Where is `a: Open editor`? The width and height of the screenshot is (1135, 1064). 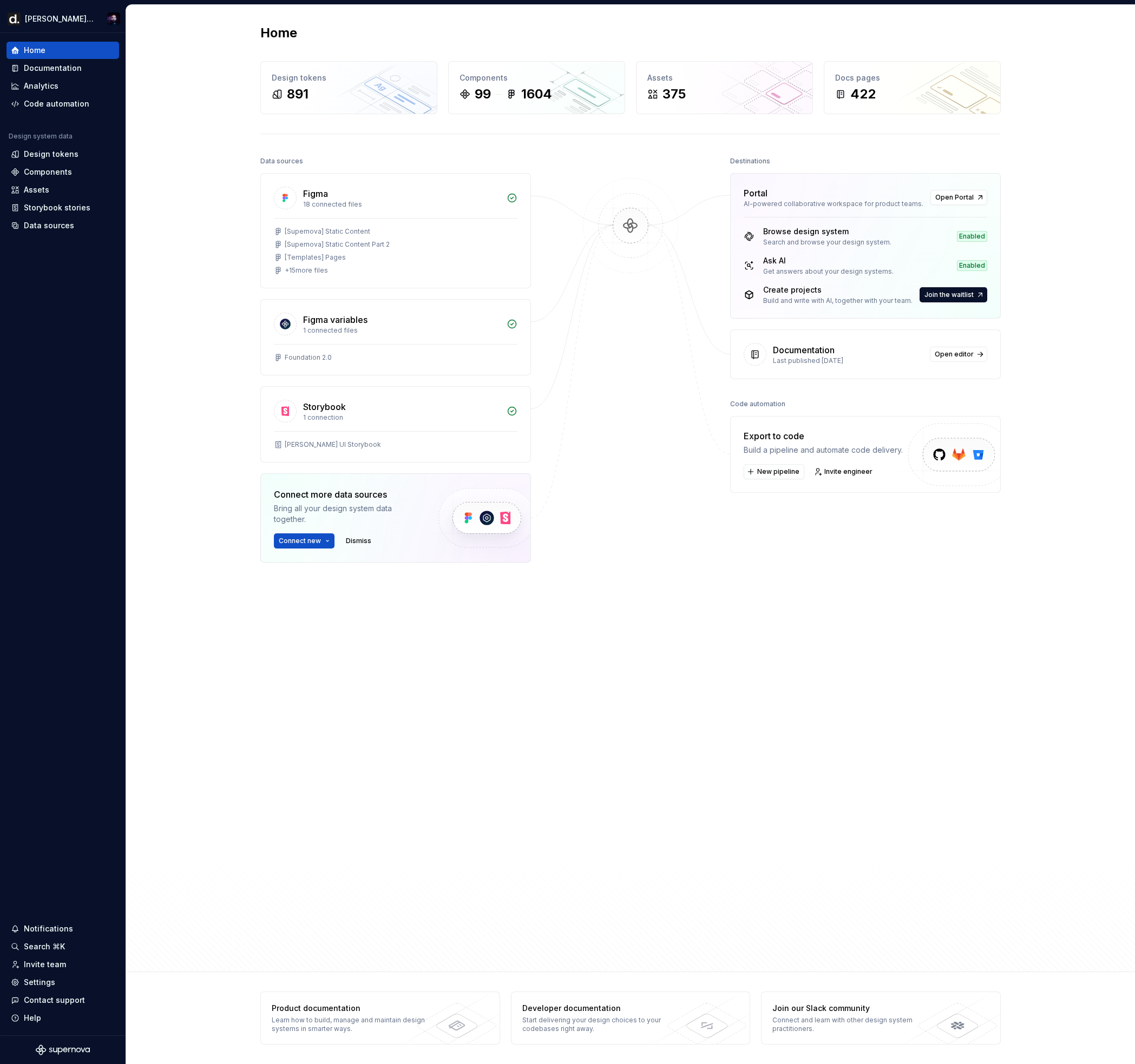
a: Open editor is located at coordinates (958, 355).